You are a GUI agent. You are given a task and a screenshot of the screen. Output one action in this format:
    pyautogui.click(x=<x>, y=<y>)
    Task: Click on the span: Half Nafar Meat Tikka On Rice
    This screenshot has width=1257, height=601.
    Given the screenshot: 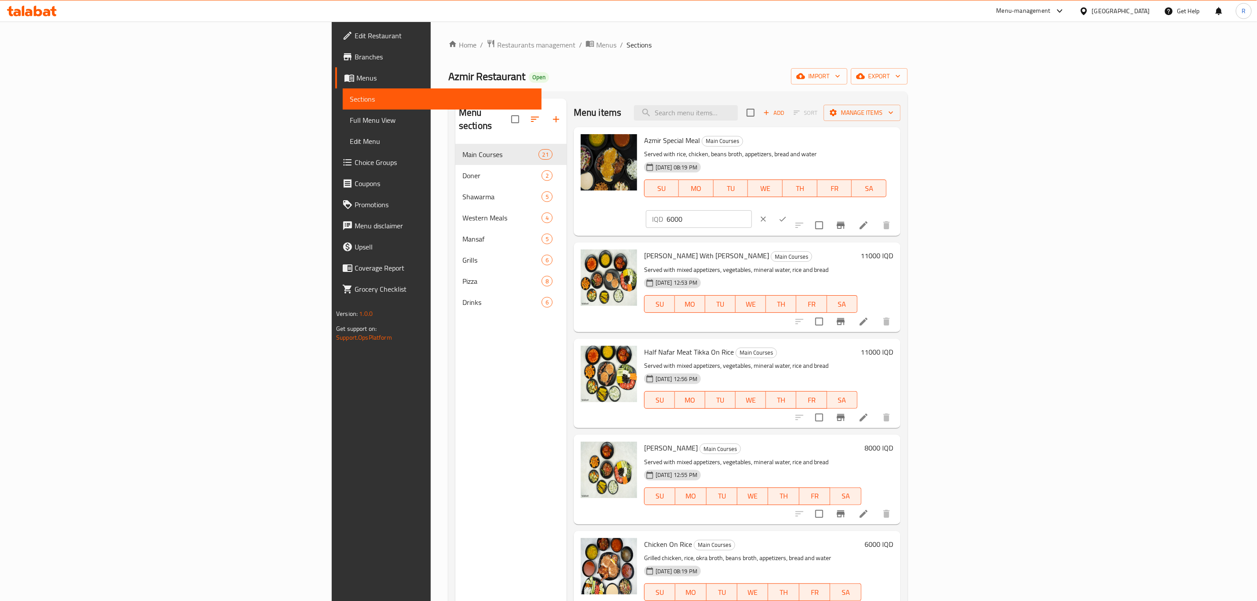 What is the action you would take?
    pyautogui.click(x=689, y=352)
    